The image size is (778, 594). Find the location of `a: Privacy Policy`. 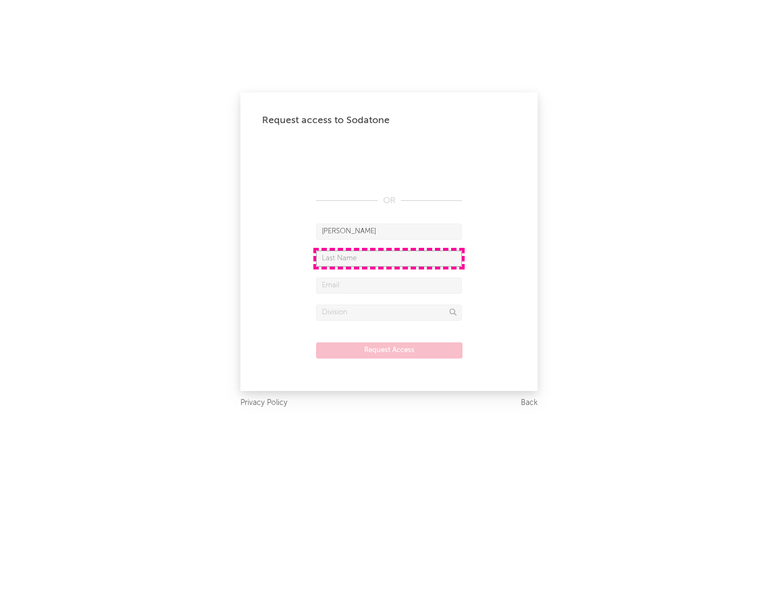

a: Privacy Policy is located at coordinates (264, 403).